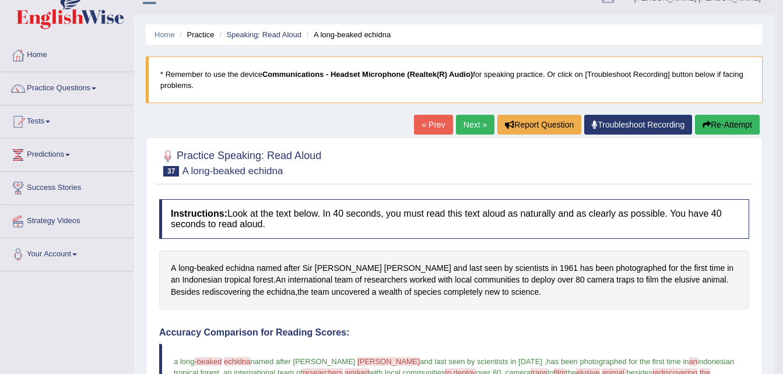 The height and width of the screenshot is (374, 783). Describe the element at coordinates (347, 34) in the screenshot. I see `li: A long-beaked echidna` at that location.